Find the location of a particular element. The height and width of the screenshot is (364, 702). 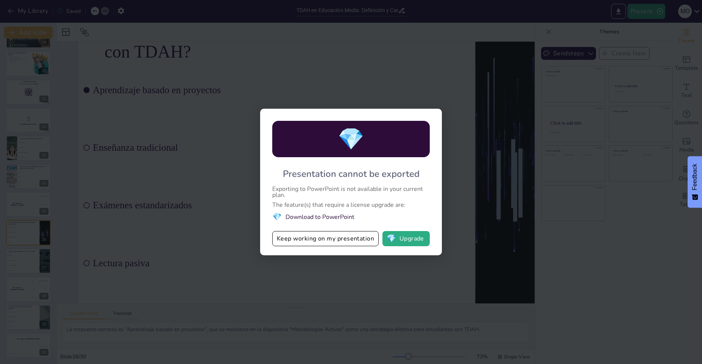

span: Feedback is located at coordinates (695, 177).